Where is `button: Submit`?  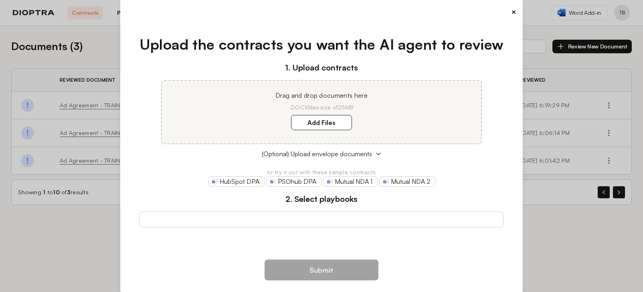
button: Submit is located at coordinates (322, 270).